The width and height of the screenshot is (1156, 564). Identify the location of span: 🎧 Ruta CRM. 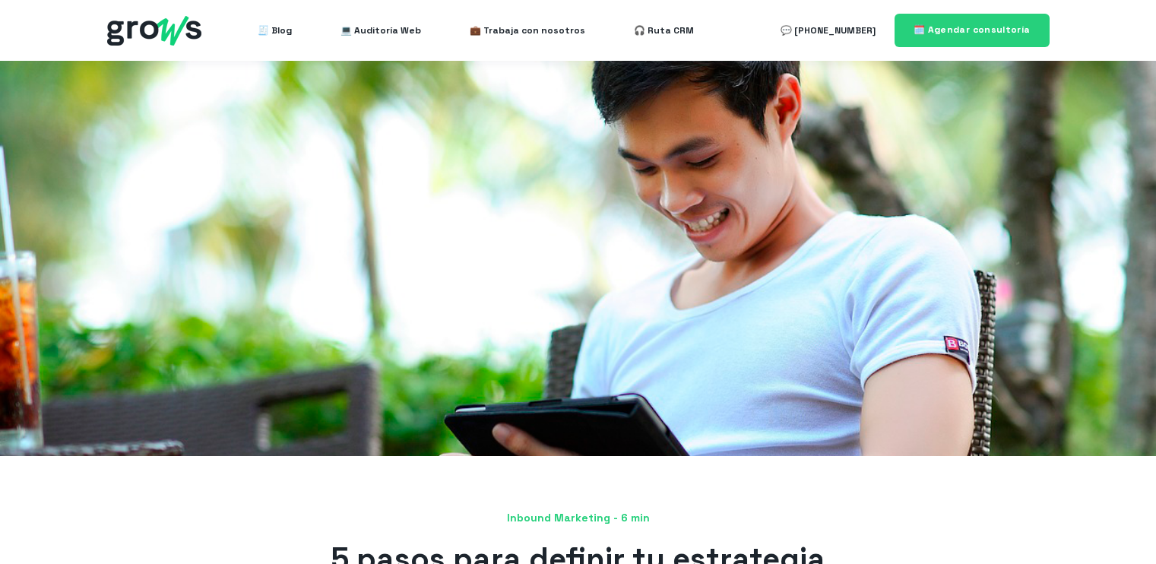
(664, 30).